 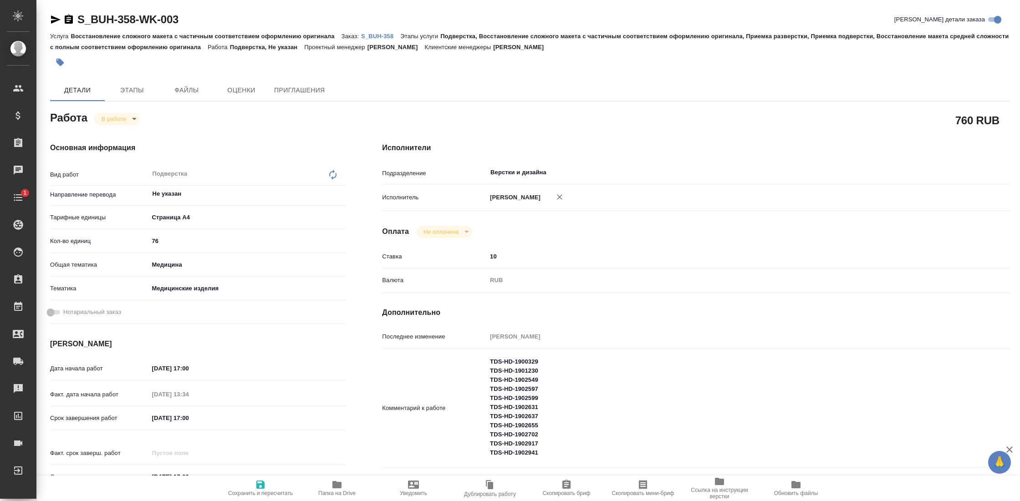 I want to click on span: Ссылка на инструкции верстки, so click(x=719, y=494).